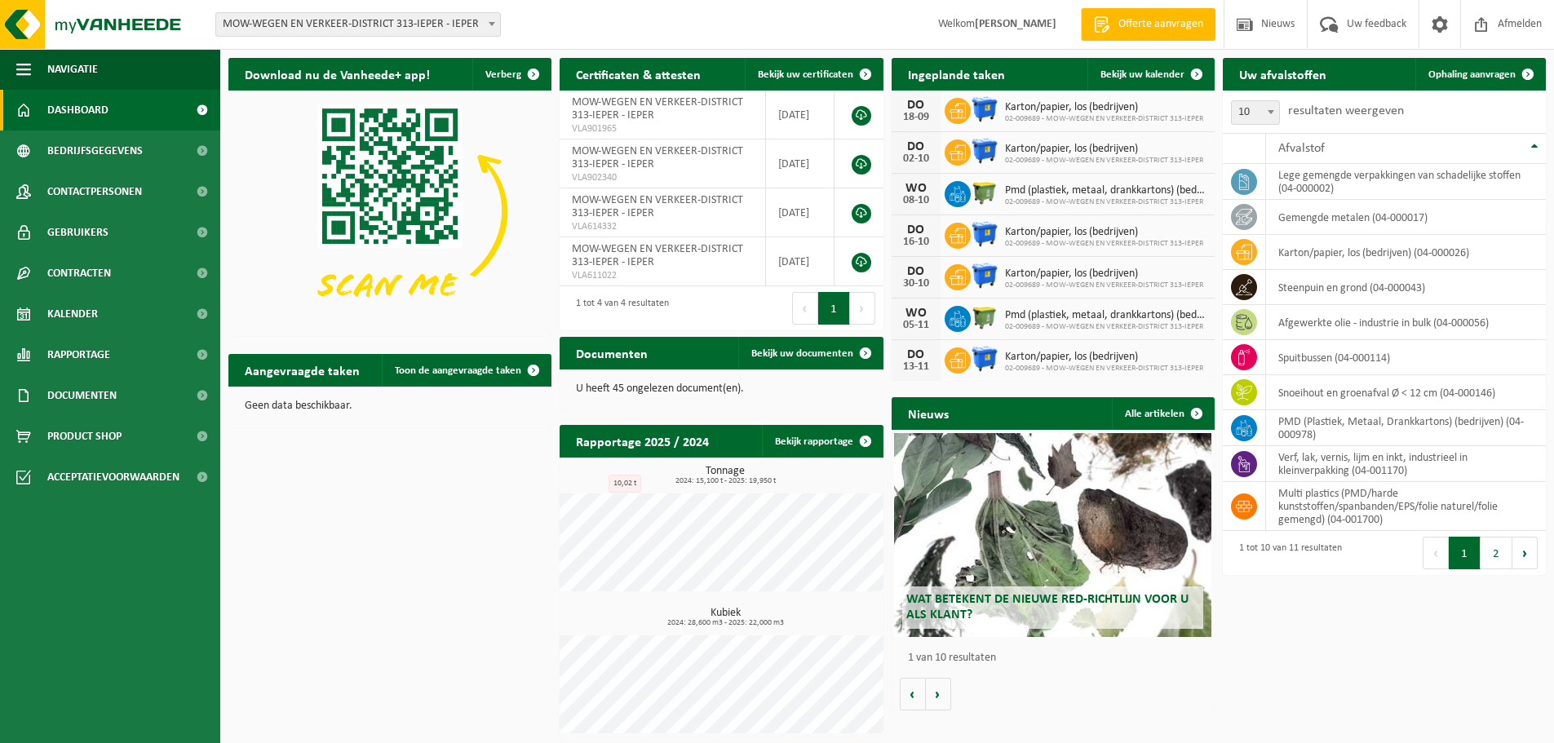 The width and height of the screenshot is (1554, 743). I want to click on button: Vorige, so click(913, 694).